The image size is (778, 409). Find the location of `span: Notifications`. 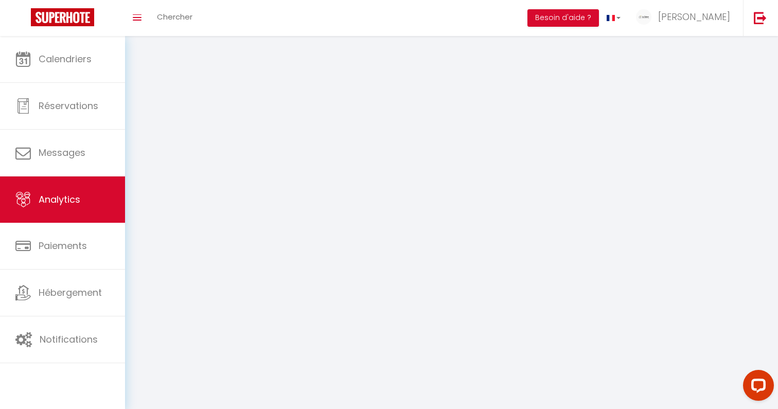

span: Notifications is located at coordinates (68, 339).